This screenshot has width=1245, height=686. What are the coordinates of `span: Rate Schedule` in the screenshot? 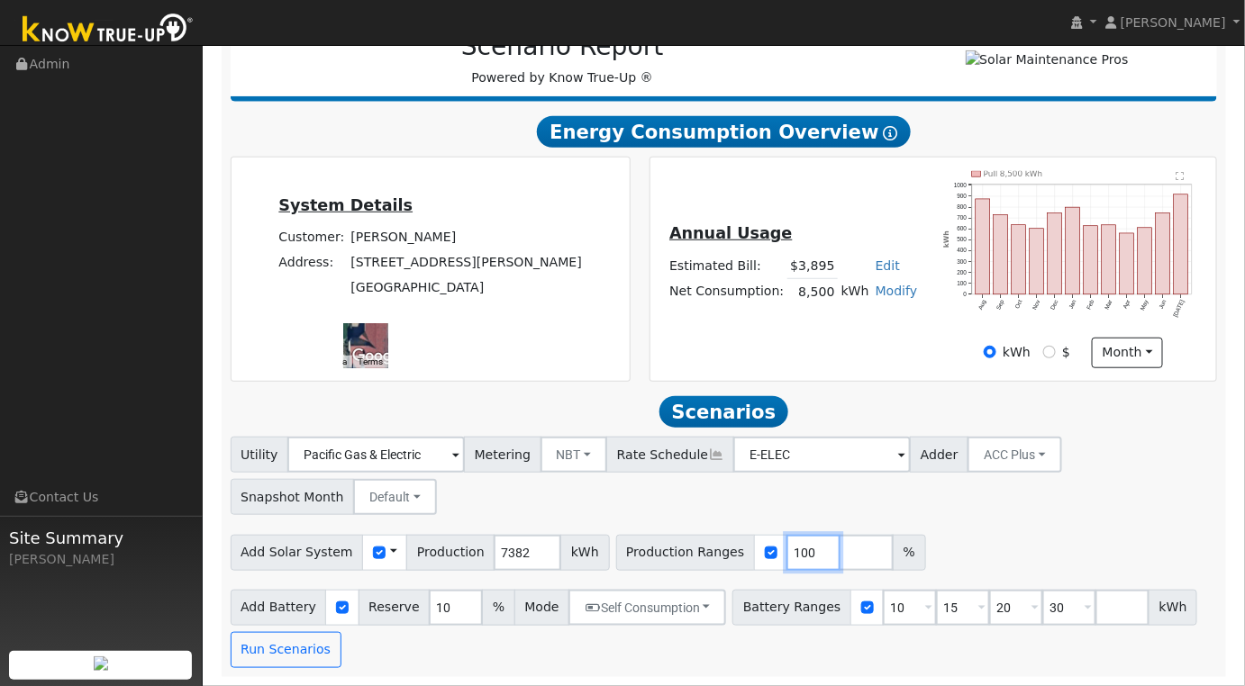 It's located at (670, 455).